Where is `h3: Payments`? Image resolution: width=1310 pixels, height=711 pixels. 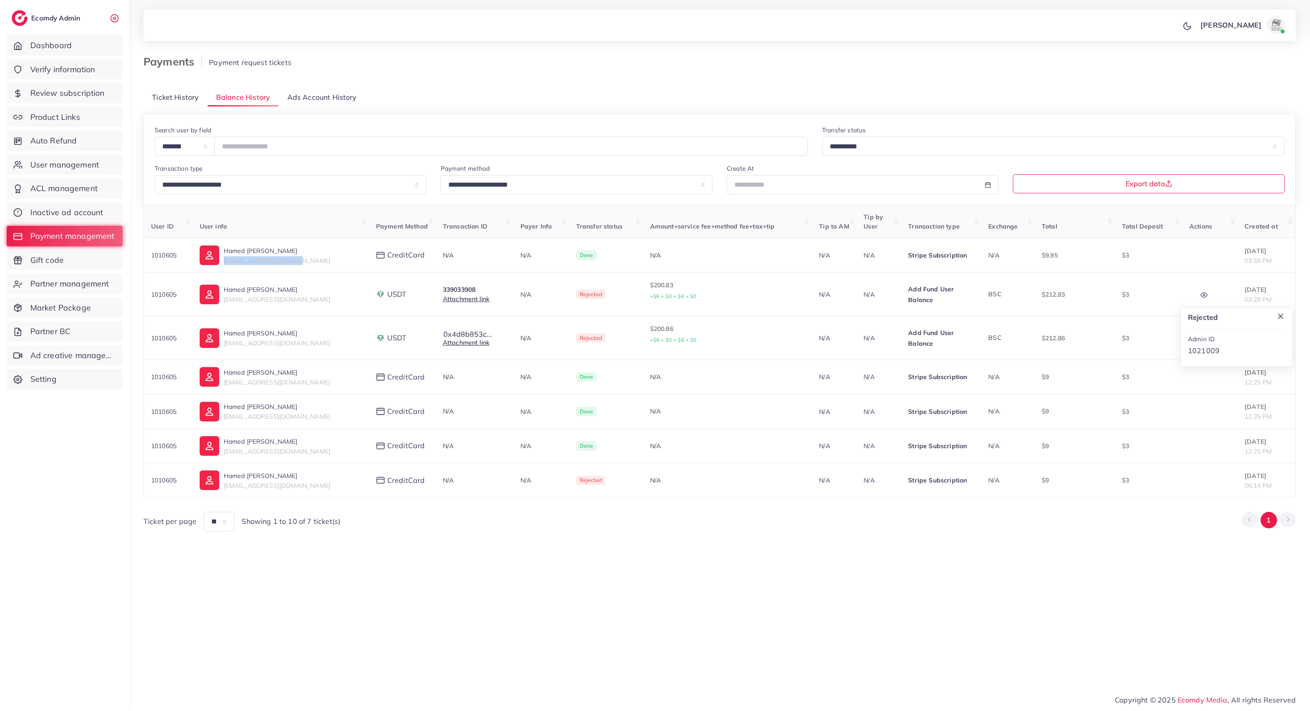
h3: Payments is located at coordinates (172, 62).